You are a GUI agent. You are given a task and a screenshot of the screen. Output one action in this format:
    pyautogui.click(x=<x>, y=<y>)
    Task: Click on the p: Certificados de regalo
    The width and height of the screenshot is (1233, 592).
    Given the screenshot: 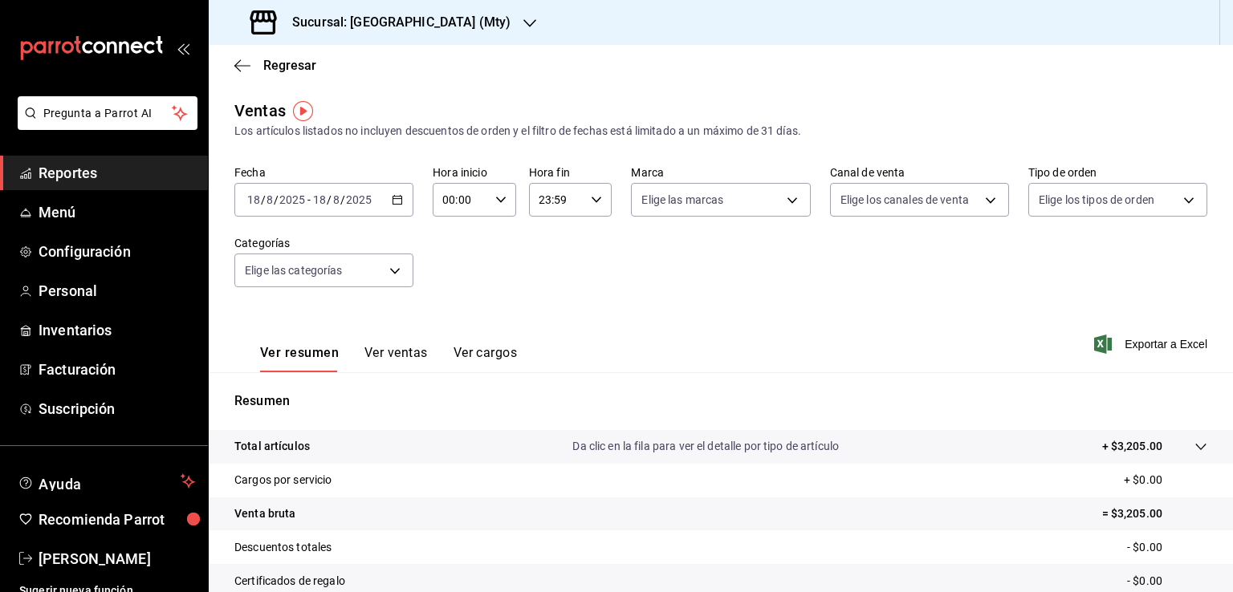 What is the action you would take?
    pyautogui.click(x=290, y=581)
    